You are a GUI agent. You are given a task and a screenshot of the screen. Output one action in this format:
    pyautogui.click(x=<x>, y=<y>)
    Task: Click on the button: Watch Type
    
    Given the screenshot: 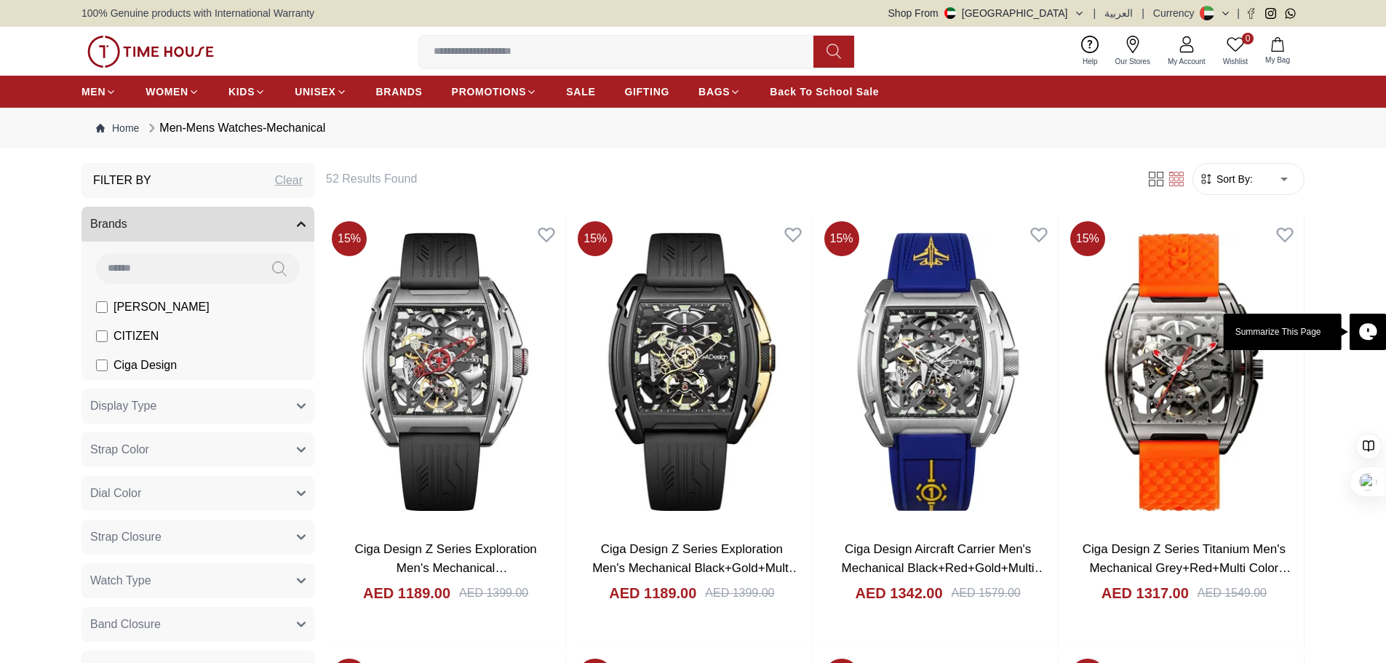 What is the action you would take?
    pyautogui.click(x=198, y=581)
    